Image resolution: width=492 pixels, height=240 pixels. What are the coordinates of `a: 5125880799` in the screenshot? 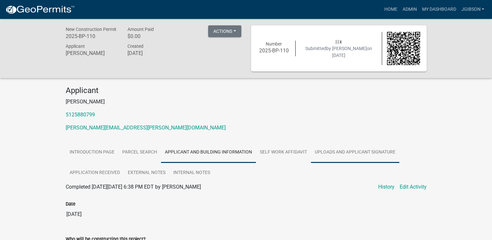 It's located at (80, 114).